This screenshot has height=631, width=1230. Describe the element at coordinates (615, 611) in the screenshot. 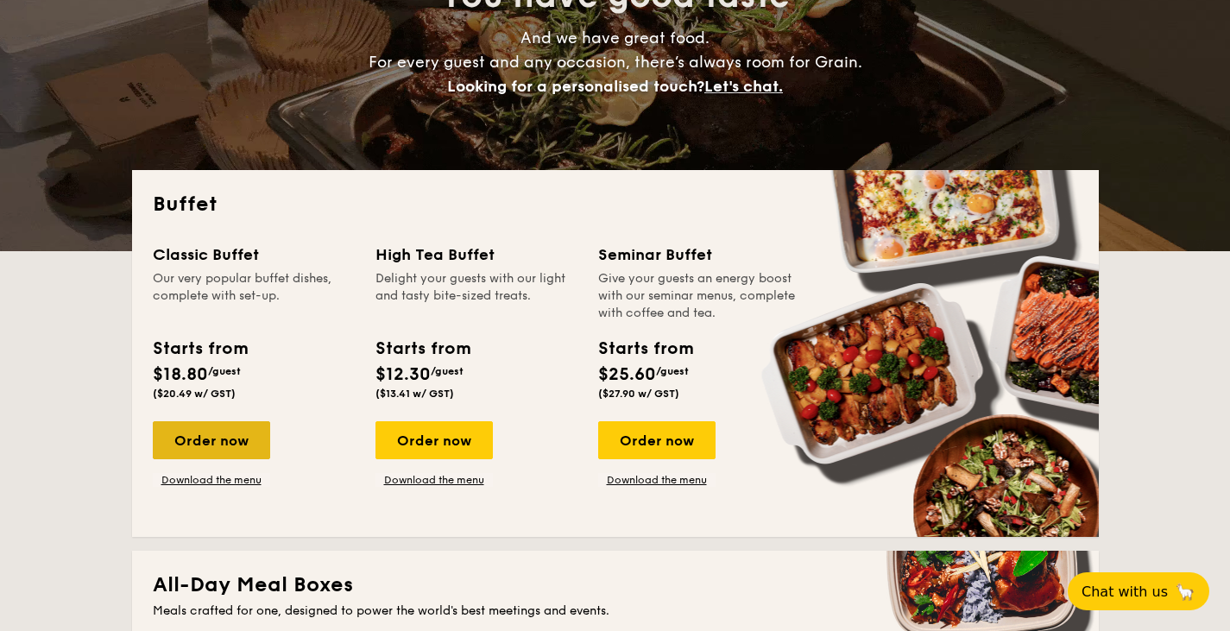

I see `div: Meals crafted for one, designed to power the world's best meetings and events.` at that location.